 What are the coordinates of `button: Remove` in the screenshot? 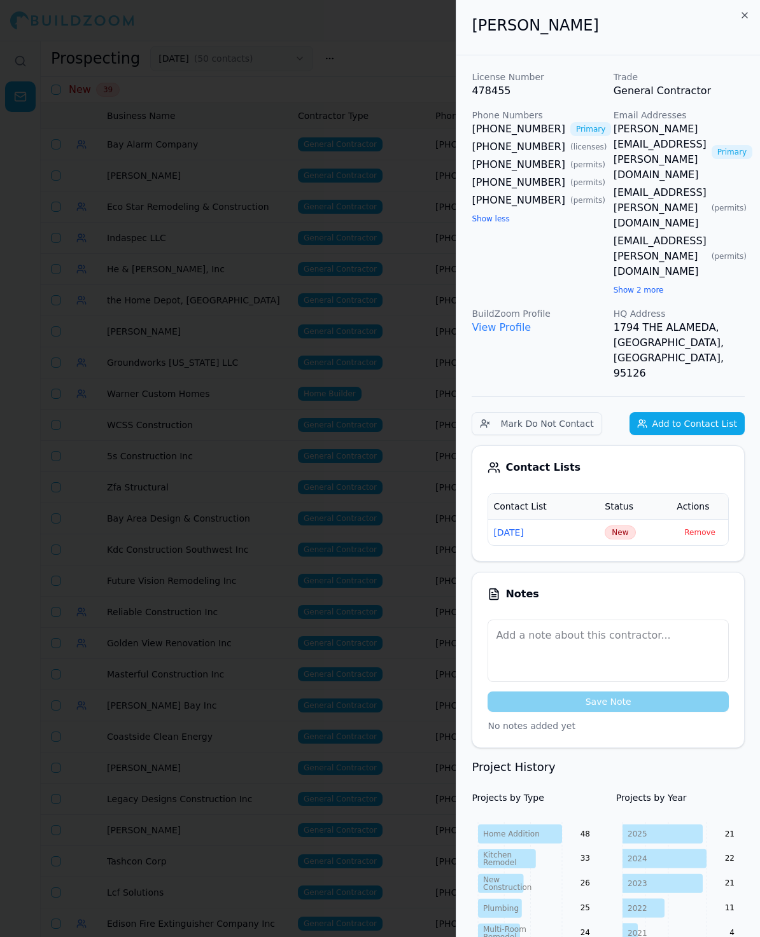 It's located at (699, 533).